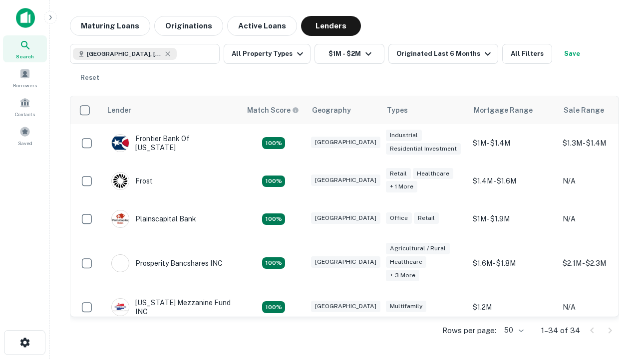 This screenshot has height=359, width=639. I want to click on div: Prosperity Bancshares INC, so click(167, 263).